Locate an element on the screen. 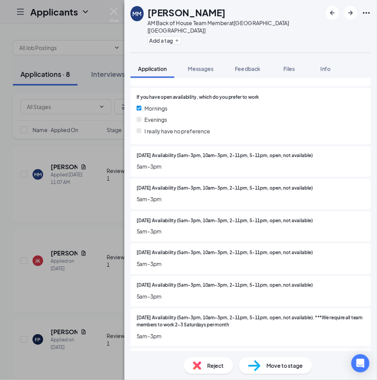 The image size is (377, 380). button: PlusAdd a tag is located at coordinates (164, 40).